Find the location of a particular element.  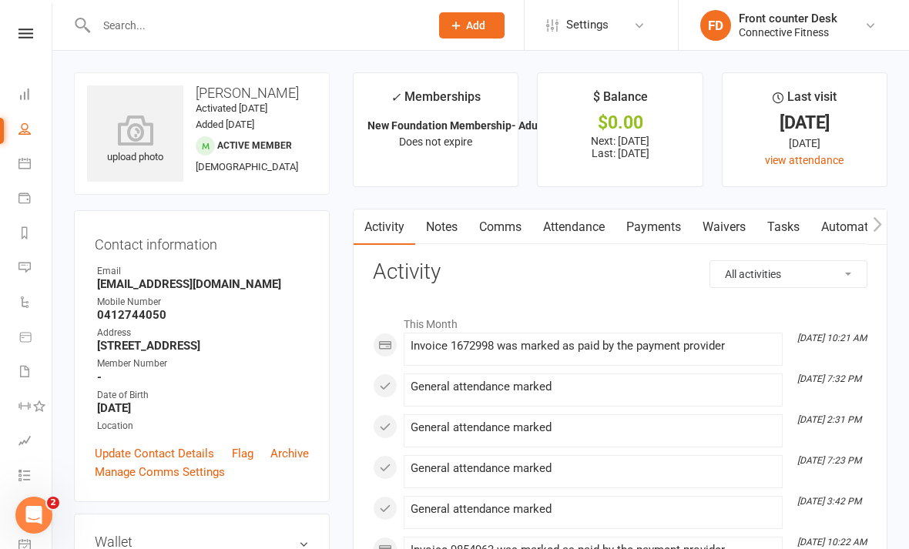

a: Archive is located at coordinates (290, 454).